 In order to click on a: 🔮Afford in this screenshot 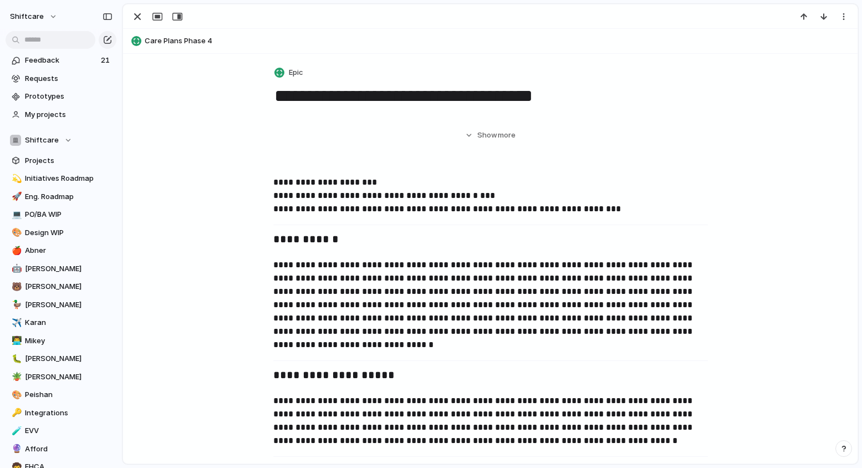, I will do `click(61, 449)`.